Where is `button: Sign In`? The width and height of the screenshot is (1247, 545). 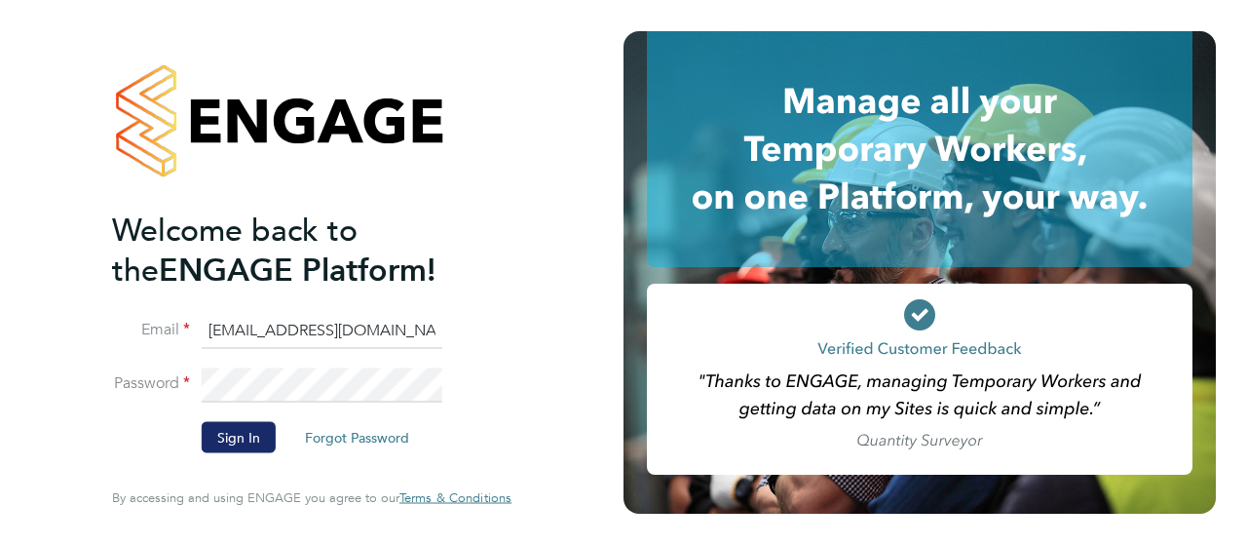
button: Sign In is located at coordinates (239, 437).